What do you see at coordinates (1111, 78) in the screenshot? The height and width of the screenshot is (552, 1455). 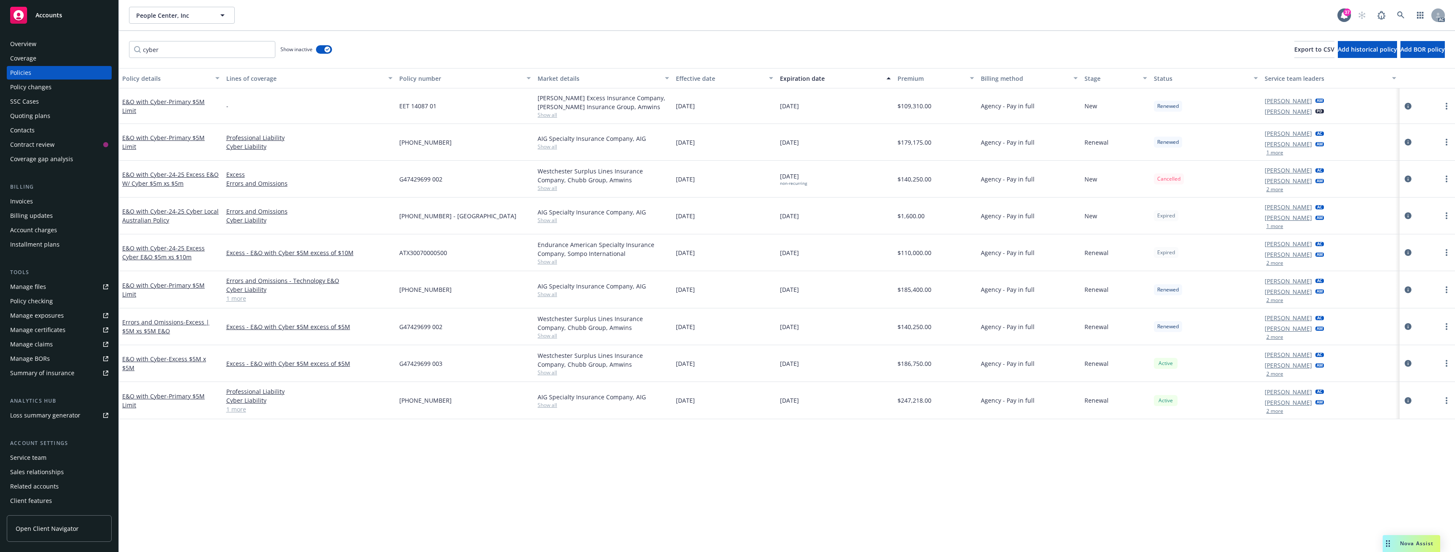 I see `div: Stage` at bounding box center [1111, 78].